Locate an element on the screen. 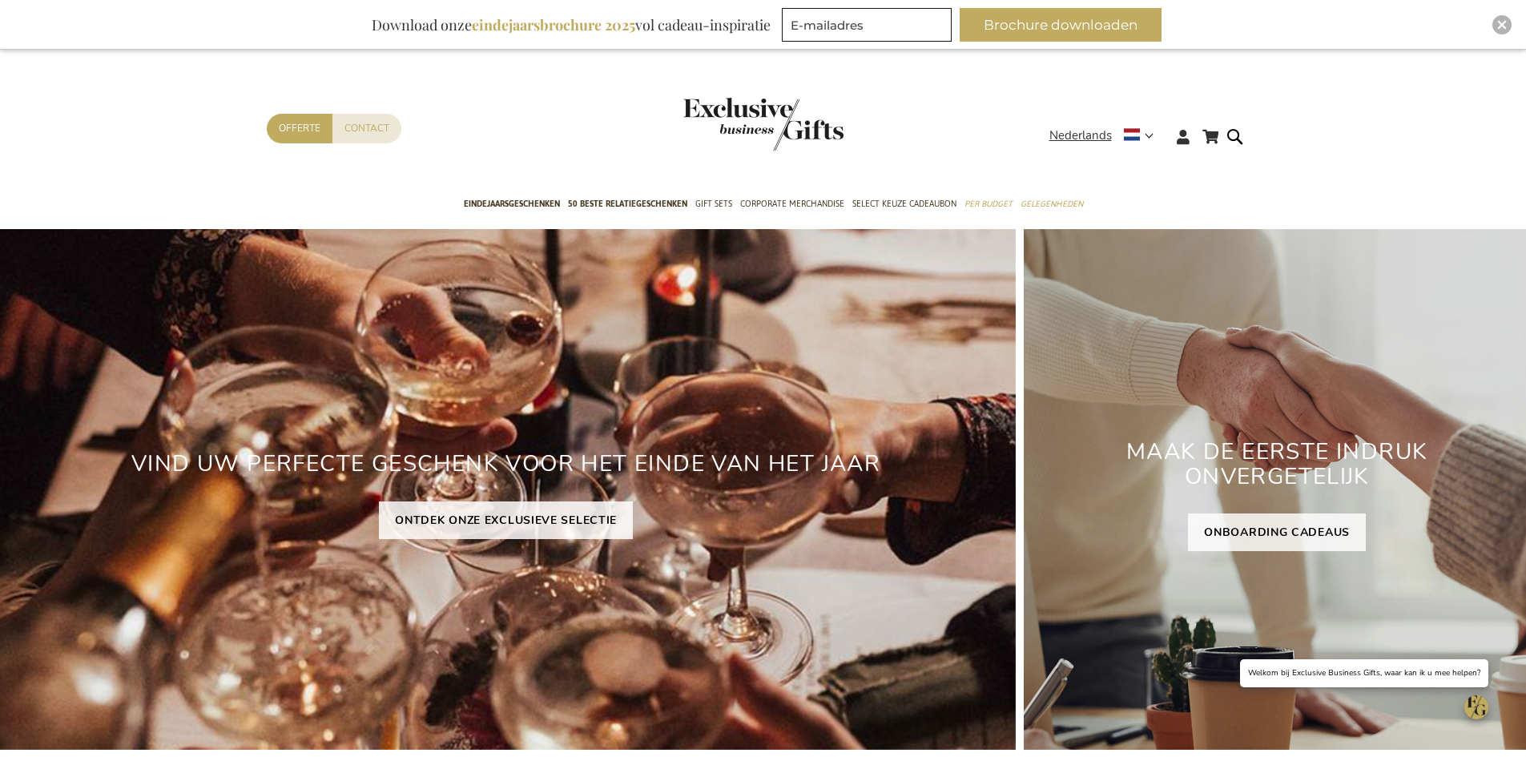 The width and height of the screenshot is (1526, 757). span: Gelegenheden is located at coordinates (1052, 204).